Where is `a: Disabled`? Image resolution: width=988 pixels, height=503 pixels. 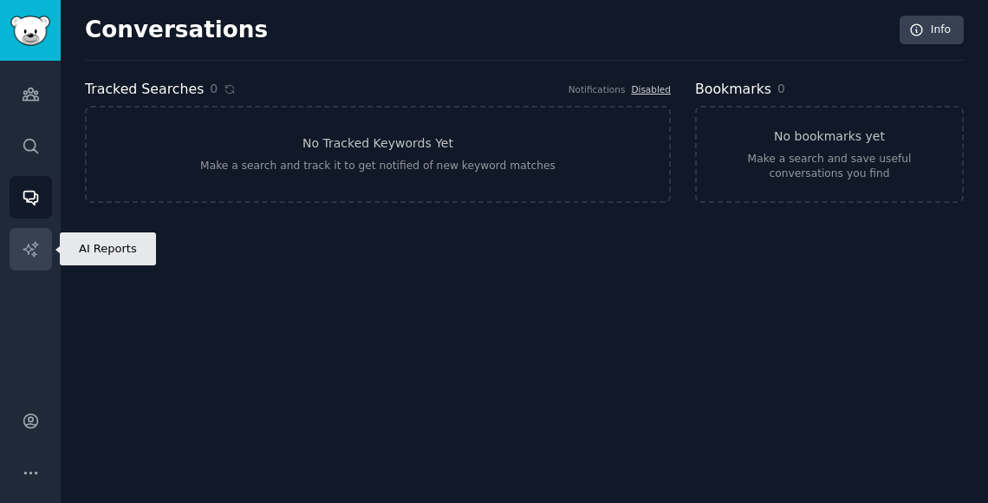
a: Disabled is located at coordinates (651, 89).